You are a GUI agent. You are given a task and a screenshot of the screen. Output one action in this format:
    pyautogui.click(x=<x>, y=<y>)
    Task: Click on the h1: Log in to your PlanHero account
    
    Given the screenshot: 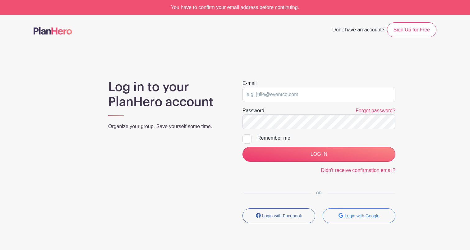 What is the action you would take?
    pyautogui.click(x=168, y=95)
    